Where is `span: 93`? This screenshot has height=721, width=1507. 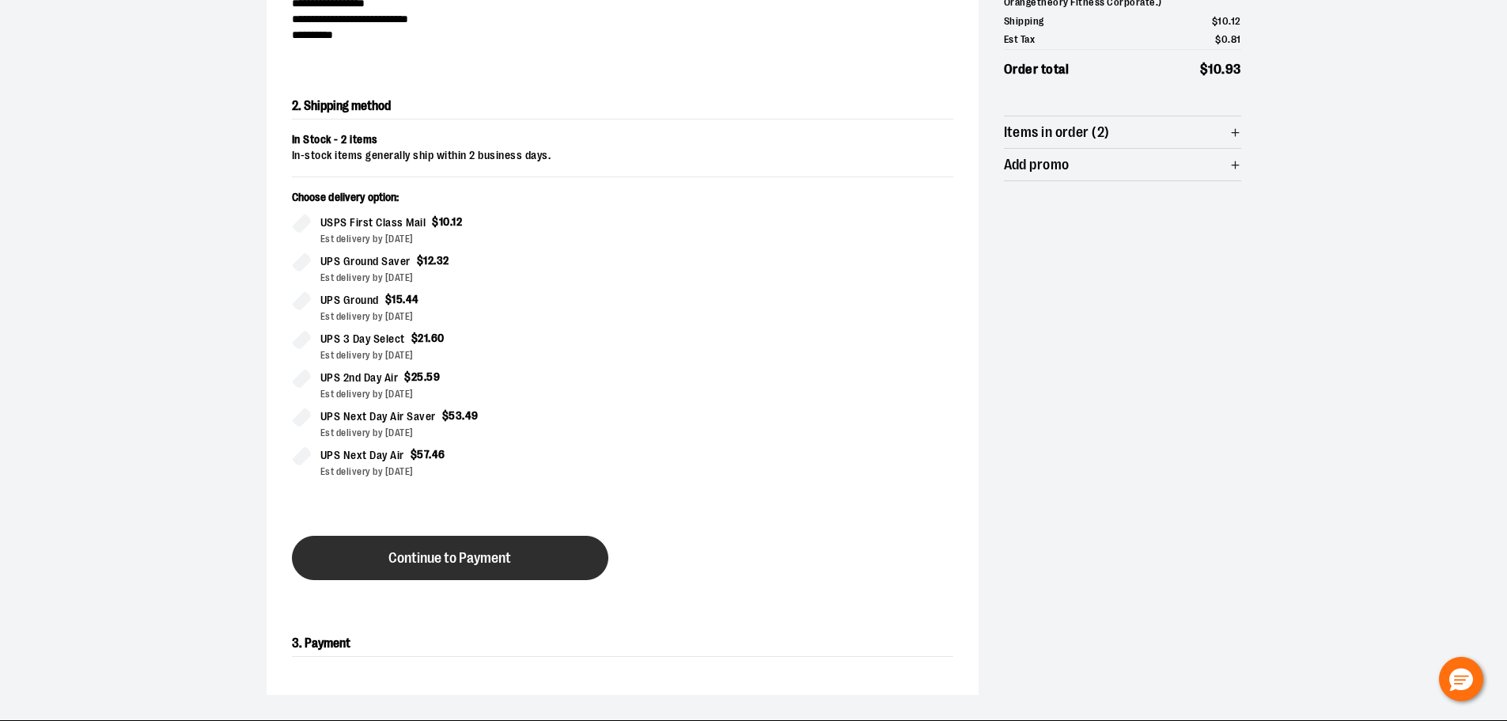 span: 93 is located at coordinates (1233, 69).